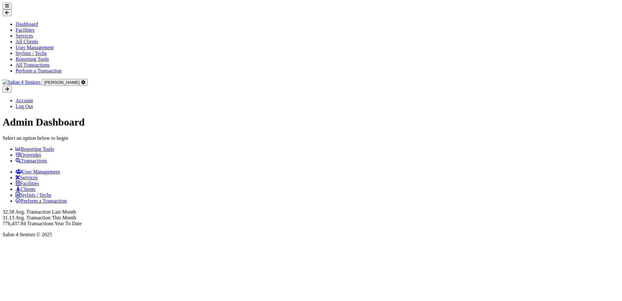  What do you see at coordinates (27, 41) in the screenshot?
I see `a: All Clients` at bounding box center [27, 41].